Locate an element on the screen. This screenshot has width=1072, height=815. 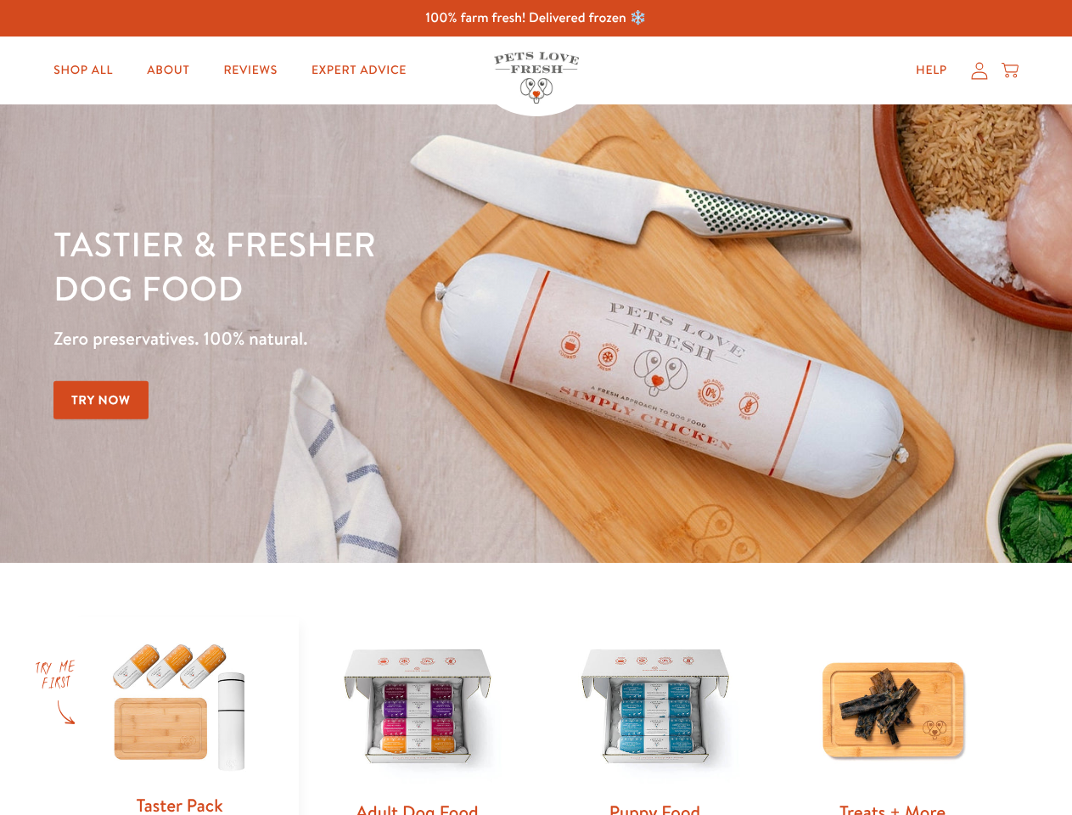
a: About is located at coordinates (168, 70).